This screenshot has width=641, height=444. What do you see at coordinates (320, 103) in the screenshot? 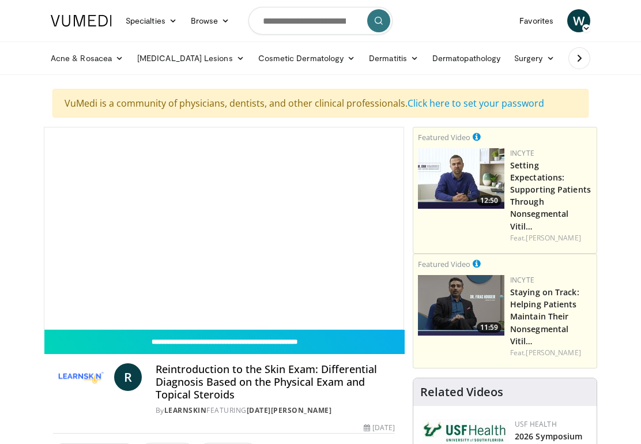
I see `div: VuMedi is a community of physicians, dentists, and other clinical professionals.` at bounding box center [320, 103].